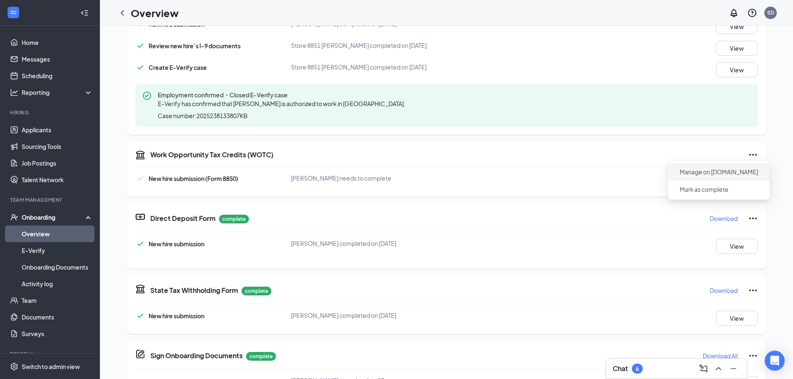 The width and height of the screenshot is (793, 379). I want to click on button: ChevronUp, so click(719, 369).